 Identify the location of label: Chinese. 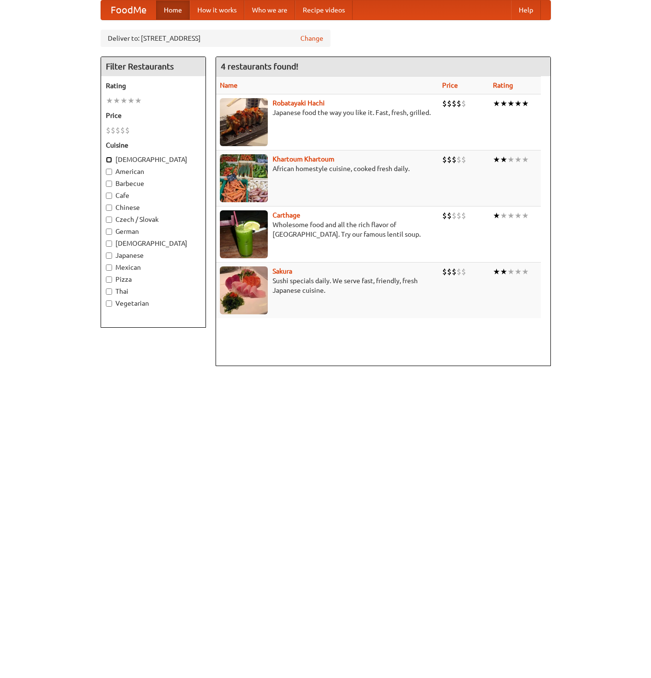
(153, 207).